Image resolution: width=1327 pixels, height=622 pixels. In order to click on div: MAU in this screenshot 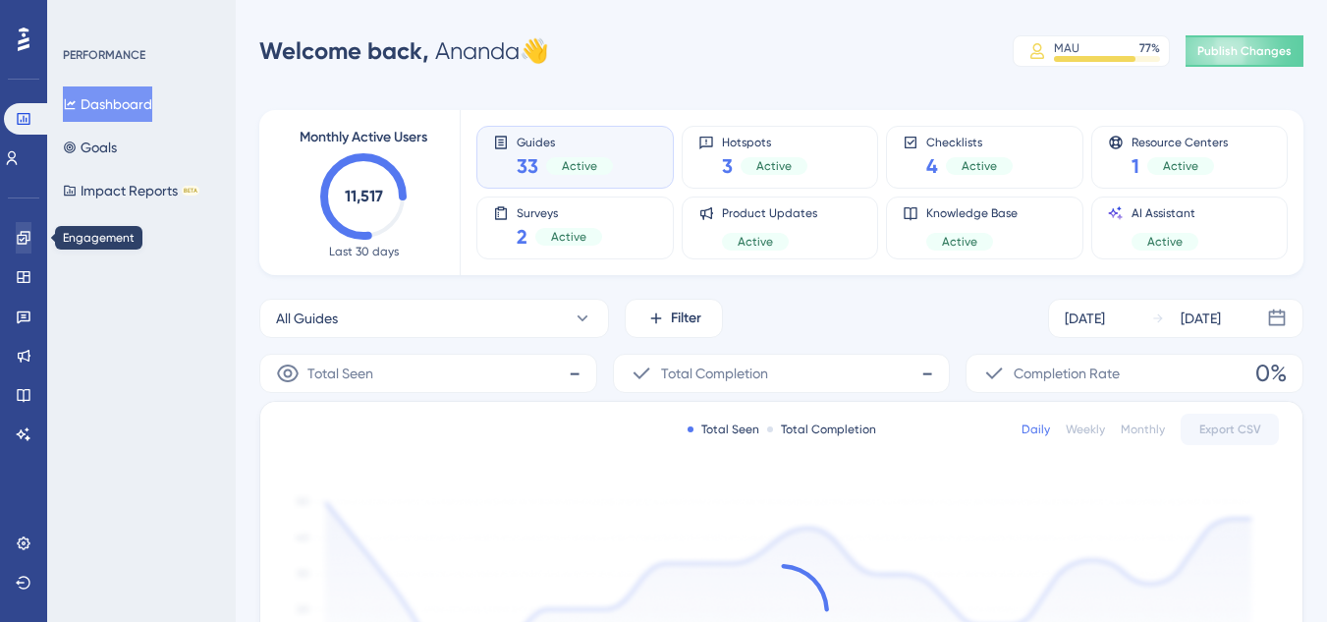, I will do `click(1067, 48)`.